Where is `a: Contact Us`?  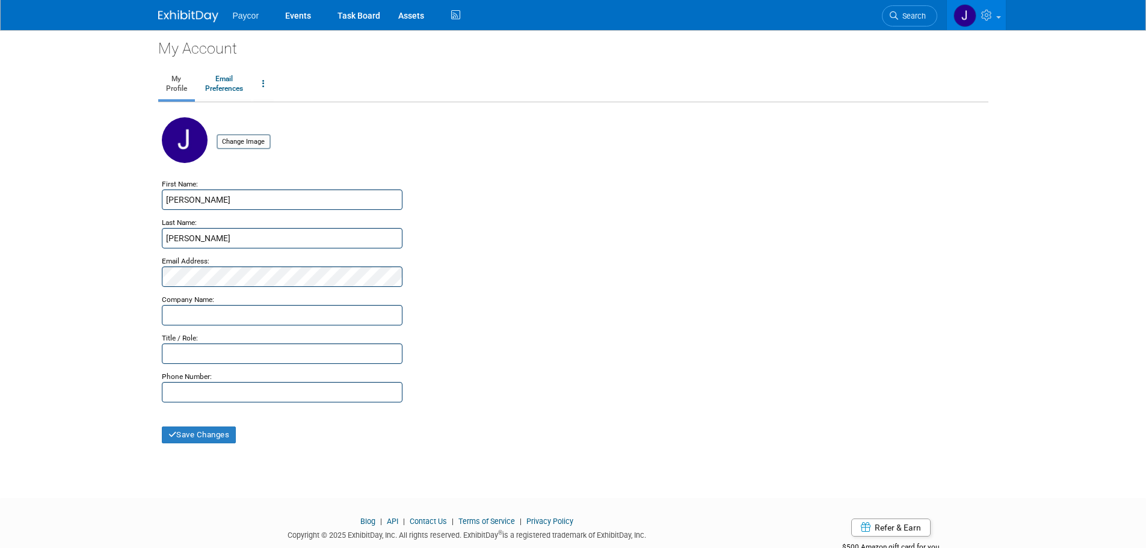
a: Contact Us is located at coordinates (429, 521).